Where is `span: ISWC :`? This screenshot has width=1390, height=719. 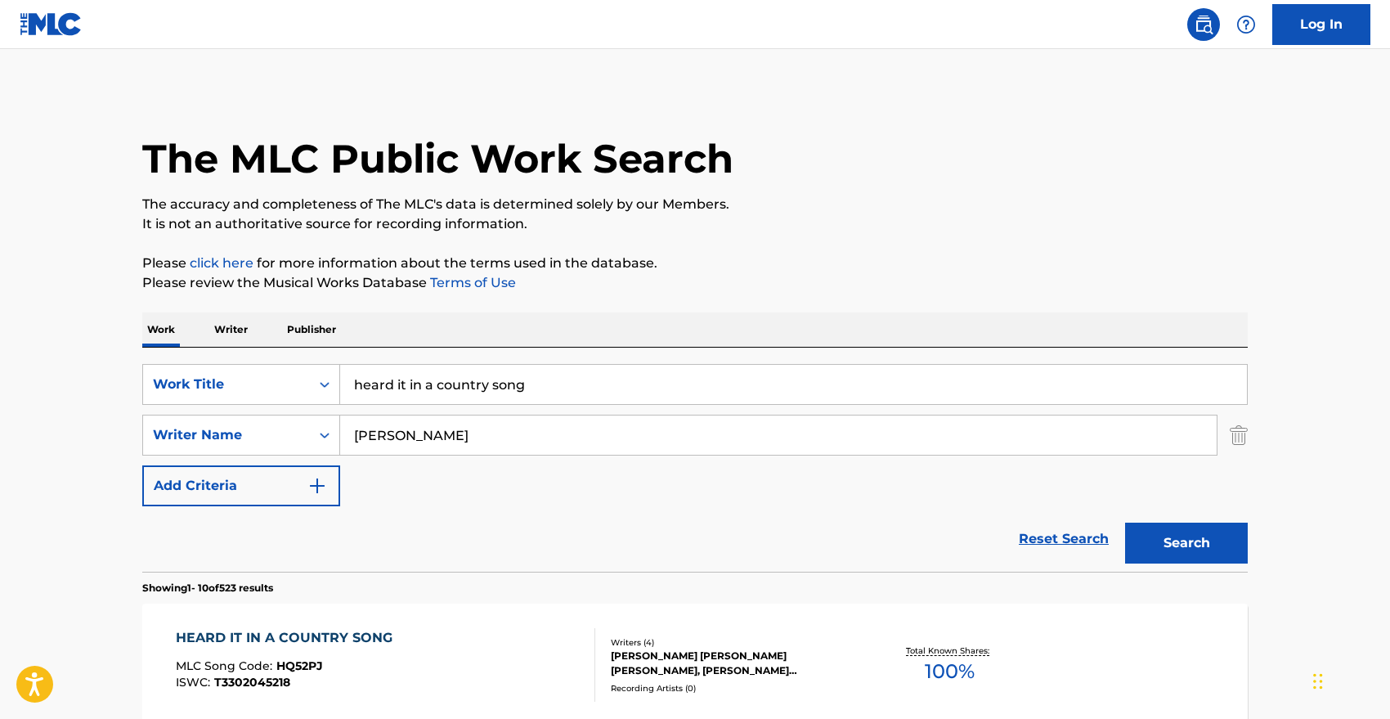 span: ISWC : is located at coordinates (195, 682).